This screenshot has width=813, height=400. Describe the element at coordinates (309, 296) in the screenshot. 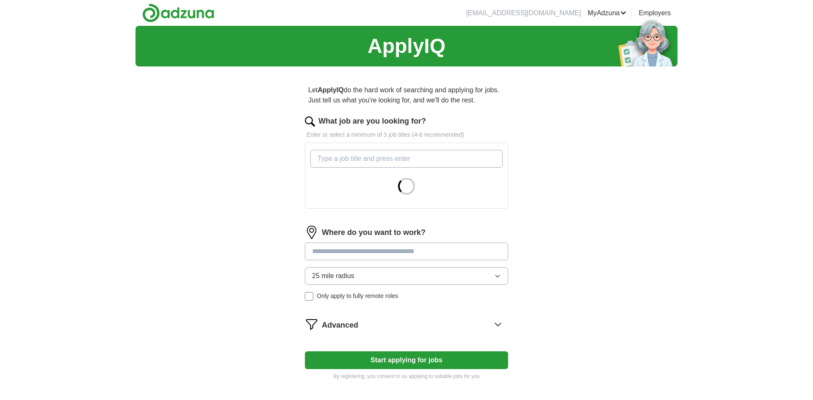

I see `input: Only apply to fully remote roles` at that location.